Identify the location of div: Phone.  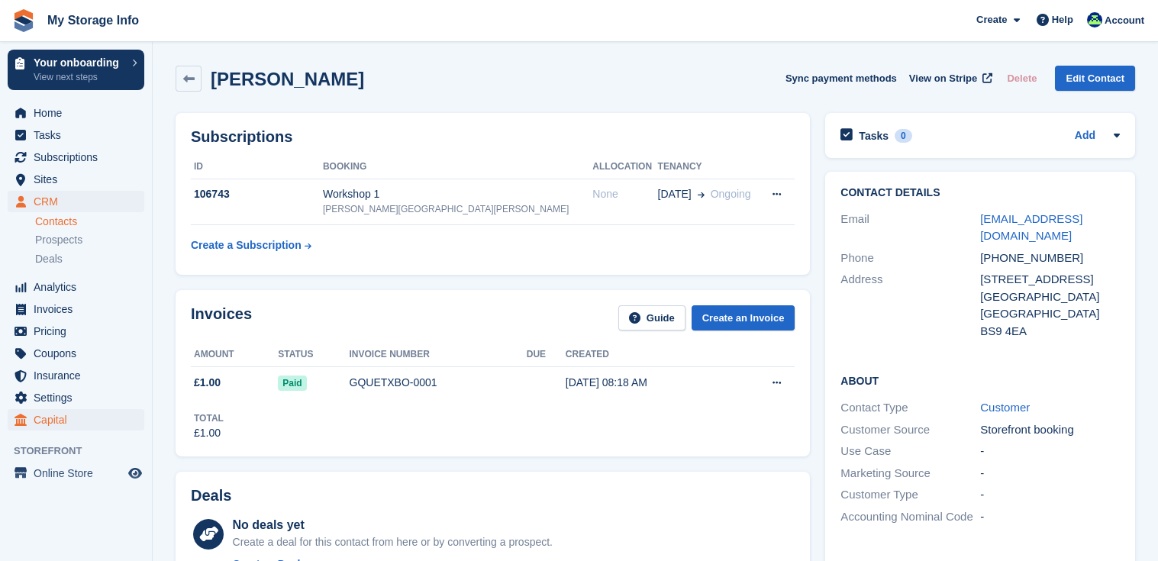
(910, 258).